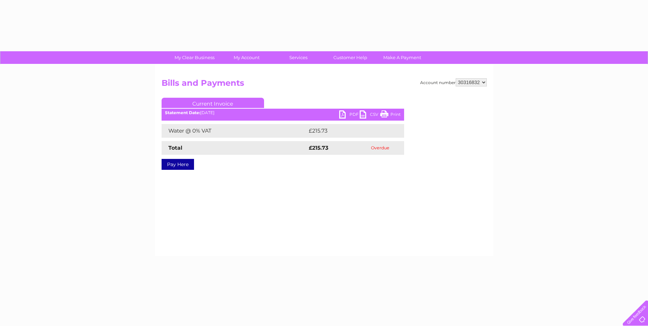 The height and width of the screenshot is (326, 648). What do you see at coordinates (453, 82) in the screenshot?
I see `div: Account number` at bounding box center [453, 82].